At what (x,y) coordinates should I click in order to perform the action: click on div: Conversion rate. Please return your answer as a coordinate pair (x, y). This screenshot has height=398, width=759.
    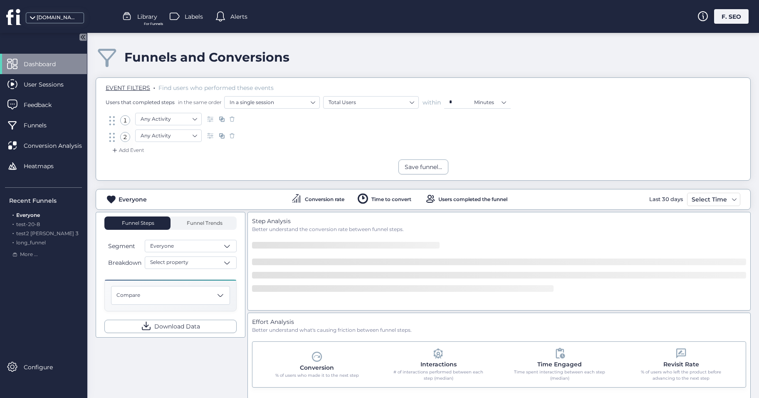
    Looking at the image, I should click on (325, 199).